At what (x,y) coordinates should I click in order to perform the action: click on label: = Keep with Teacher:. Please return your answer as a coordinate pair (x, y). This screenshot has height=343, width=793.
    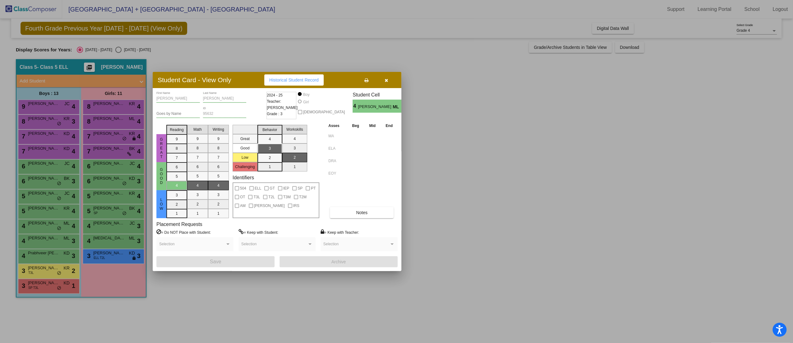
    Looking at the image, I should click on (340, 232).